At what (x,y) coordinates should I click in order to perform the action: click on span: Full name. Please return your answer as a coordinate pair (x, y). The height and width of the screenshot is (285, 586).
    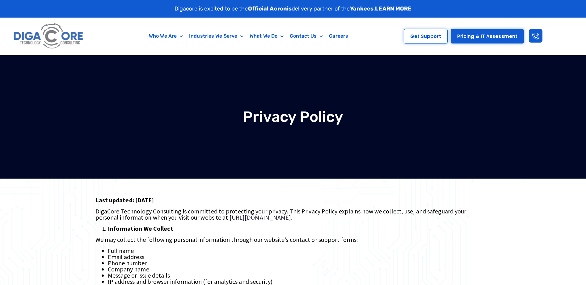
    Looking at the image, I should click on (121, 251).